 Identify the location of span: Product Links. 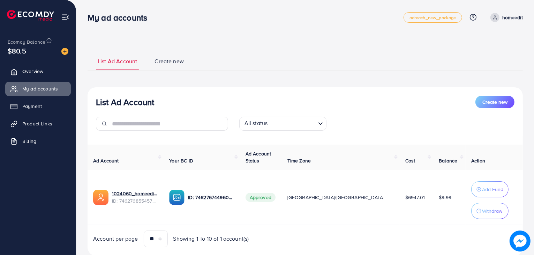
(37, 124).